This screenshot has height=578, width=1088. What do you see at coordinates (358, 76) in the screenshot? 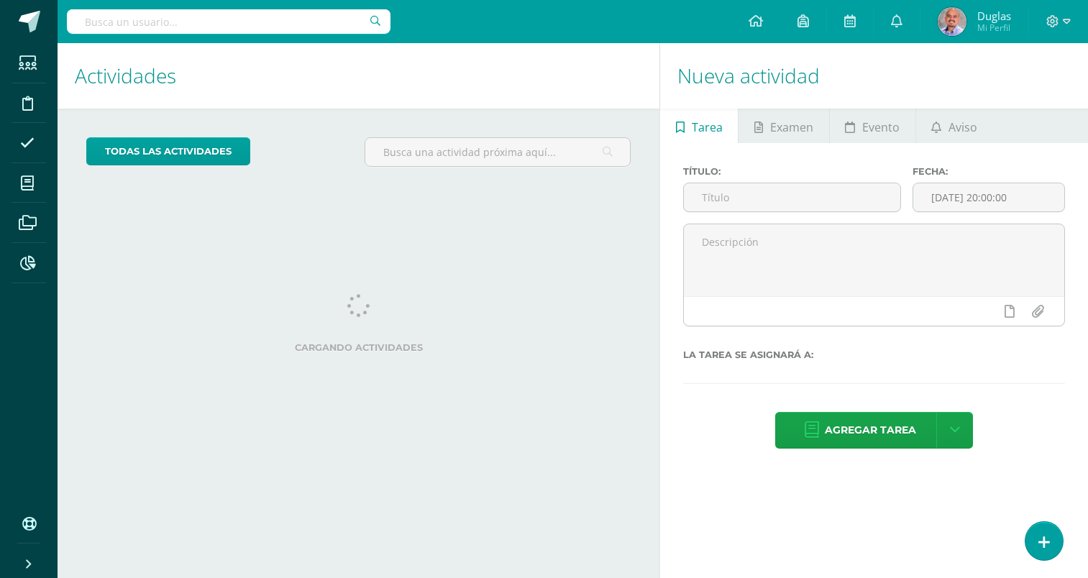
I see `h1: Actividades` at bounding box center [358, 76].